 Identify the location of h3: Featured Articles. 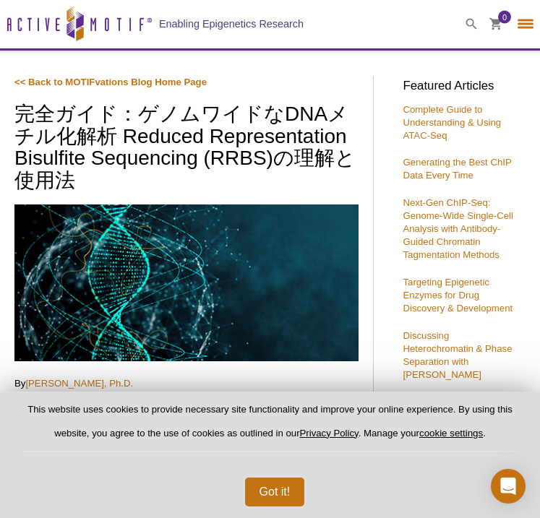
(460, 86).